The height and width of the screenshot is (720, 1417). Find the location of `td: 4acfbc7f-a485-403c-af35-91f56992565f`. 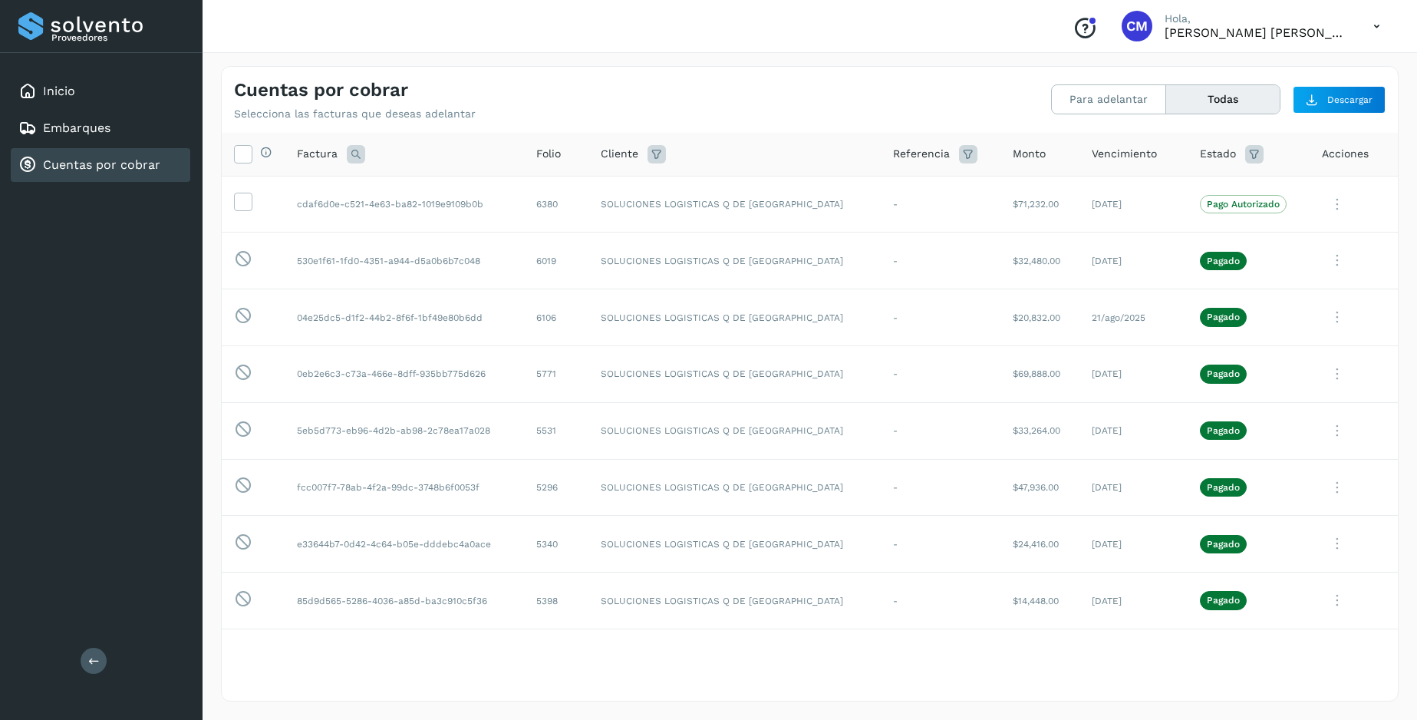

td: 4acfbc7f-a485-403c-af35-91f56992565f is located at coordinates (404, 657).